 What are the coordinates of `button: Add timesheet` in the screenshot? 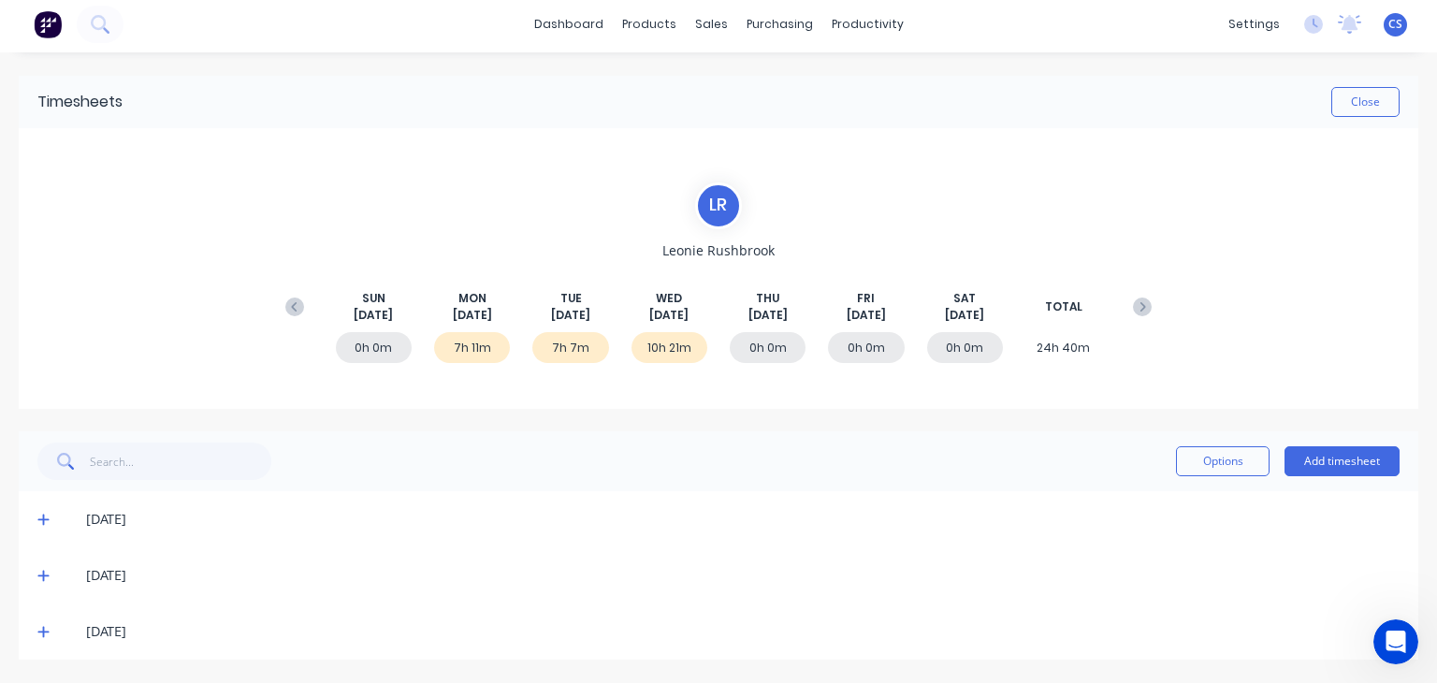 It's located at (1342, 461).